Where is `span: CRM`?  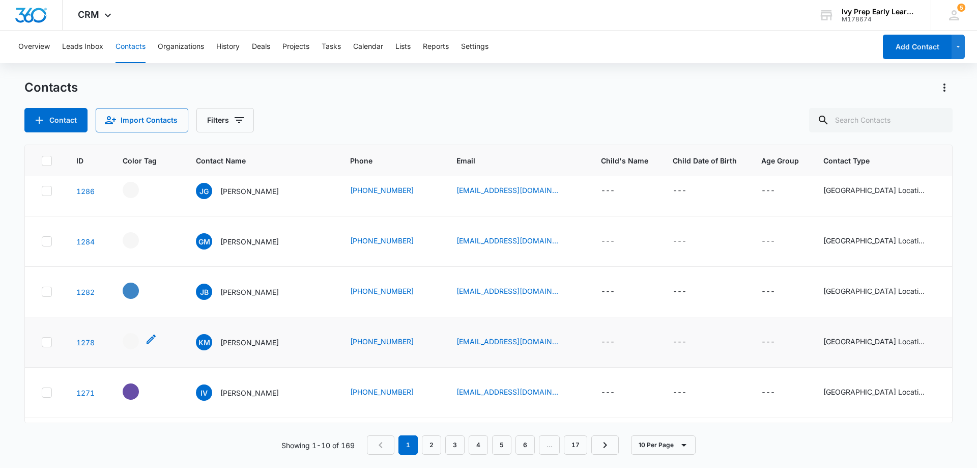
span: CRM is located at coordinates (89, 14).